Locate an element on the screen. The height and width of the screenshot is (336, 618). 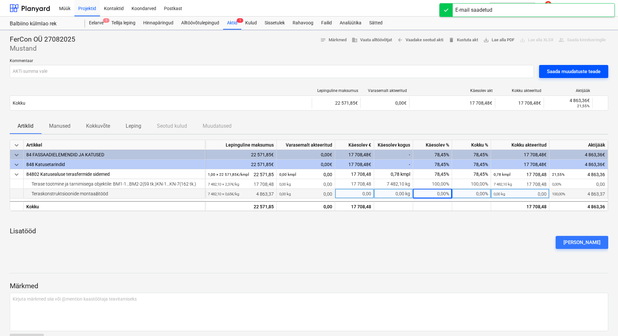
div: Chat Widget is located at coordinates (602, 320).